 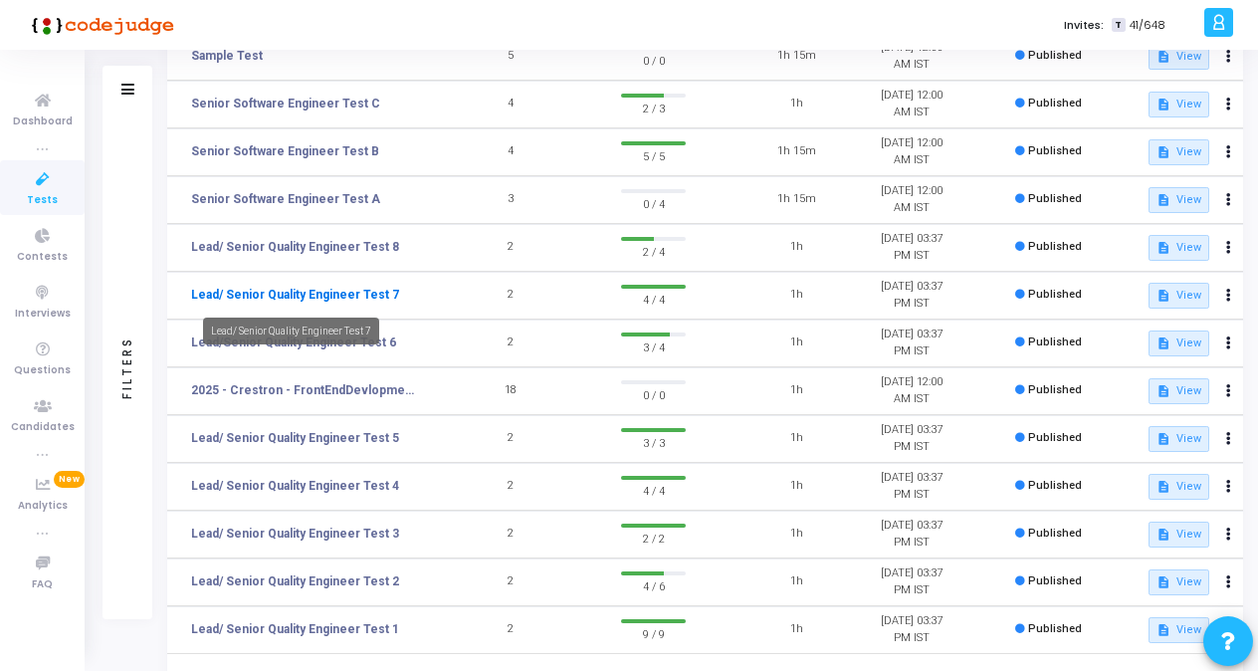 I want to click on a: Lead/ Senior Quality Engineer Test 2, so click(x=295, y=581).